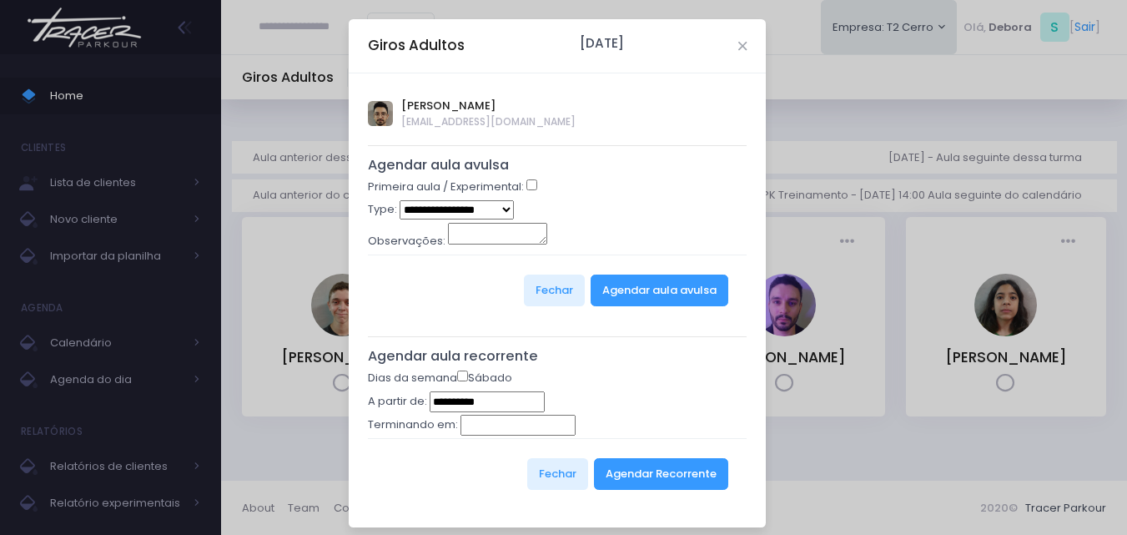 This screenshot has width=1127, height=535. Describe the element at coordinates (416, 45) in the screenshot. I see `h5: Giros Adultos` at that location.